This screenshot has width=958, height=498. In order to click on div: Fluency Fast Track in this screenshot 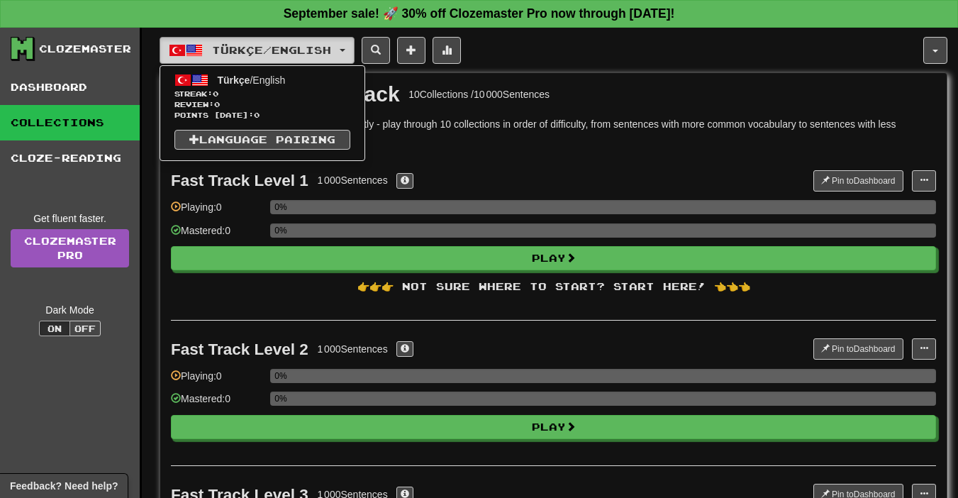, I will do `click(304, 94)`.